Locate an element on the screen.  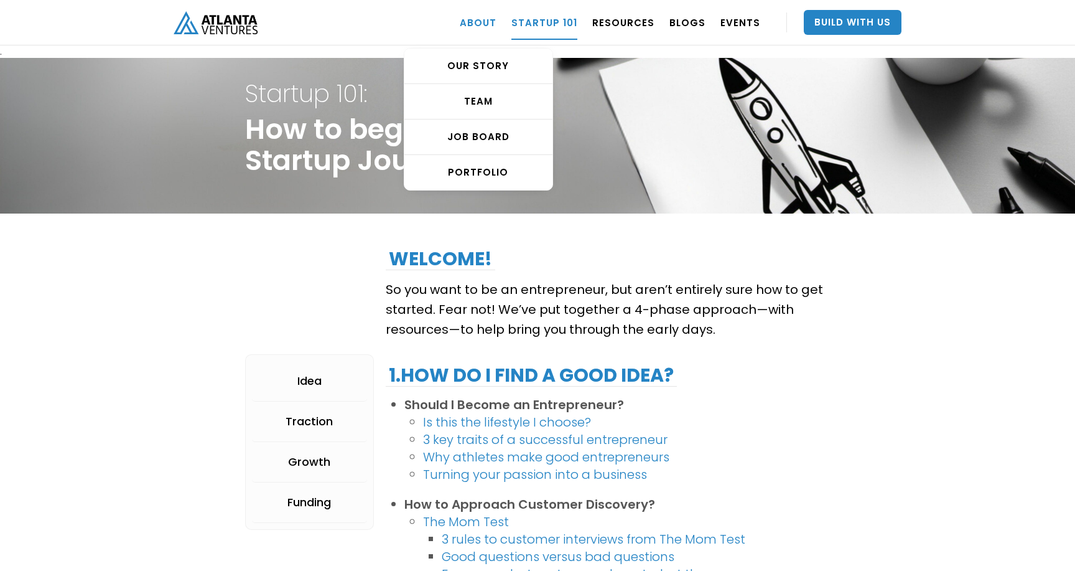
a: Is this the lifestyle I choose? is located at coordinates (507, 422).